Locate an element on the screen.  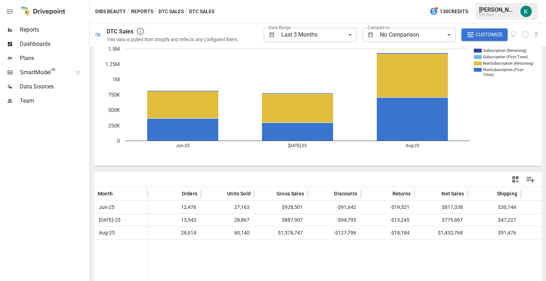
span: $1,578,747 is located at coordinates (281, 233).